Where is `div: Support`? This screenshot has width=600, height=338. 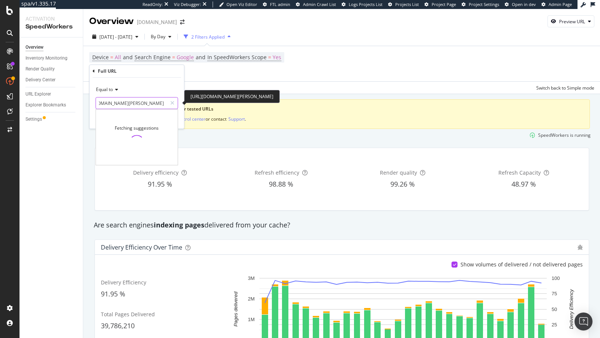 div: Support is located at coordinates (236, 119).